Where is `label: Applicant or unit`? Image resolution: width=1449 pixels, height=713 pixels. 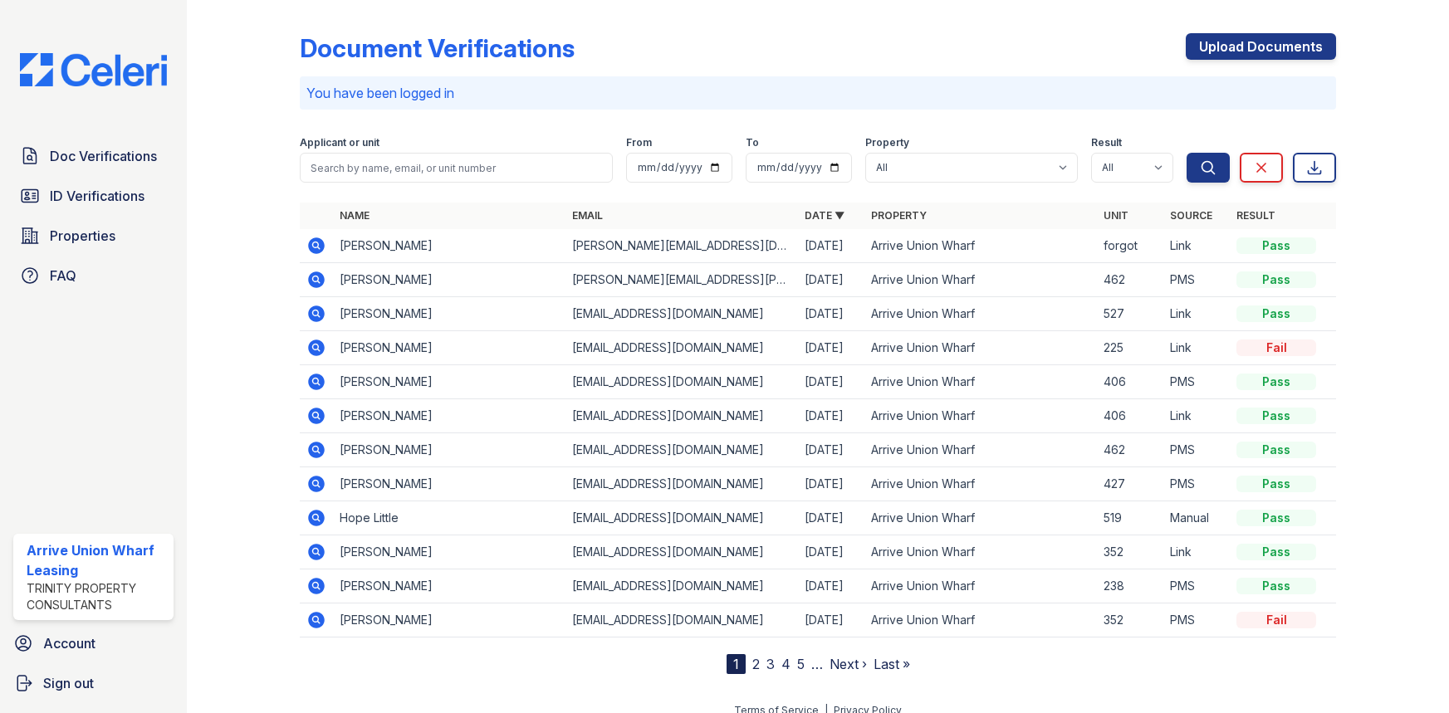 label: Applicant or unit is located at coordinates (340, 143).